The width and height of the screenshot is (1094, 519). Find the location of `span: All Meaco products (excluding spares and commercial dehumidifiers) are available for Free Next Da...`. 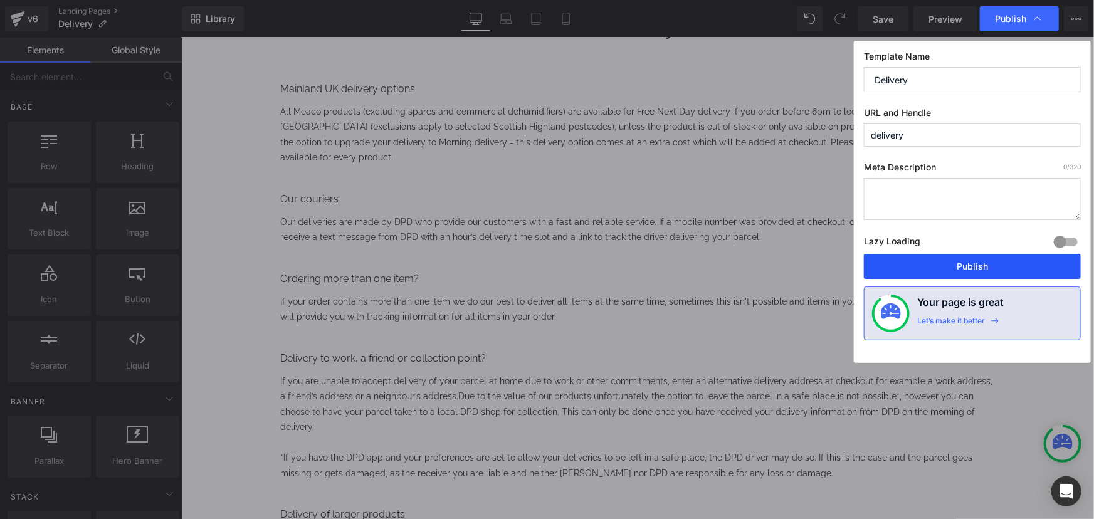

span: All Meaco products (excluding spares and commercial dehumidifiers) are available for Free Next Da... is located at coordinates (434, 81).